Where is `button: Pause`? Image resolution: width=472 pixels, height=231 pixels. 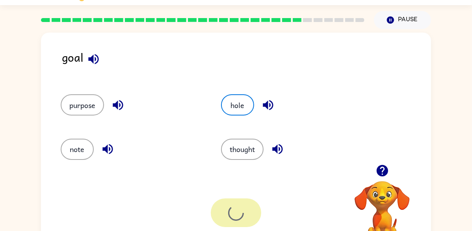 button: Pause is located at coordinates (402, 20).